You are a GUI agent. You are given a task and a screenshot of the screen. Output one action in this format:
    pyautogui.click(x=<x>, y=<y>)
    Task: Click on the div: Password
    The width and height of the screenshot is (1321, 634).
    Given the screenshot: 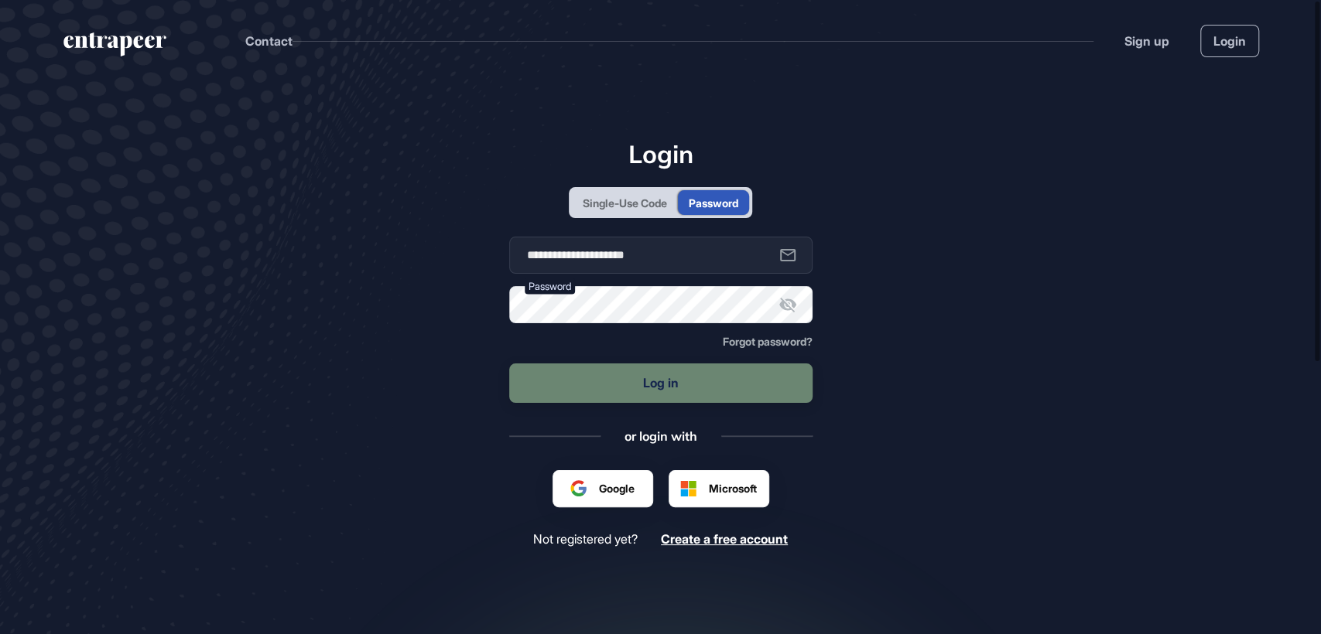 What is the action you would take?
    pyautogui.click(x=713, y=203)
    